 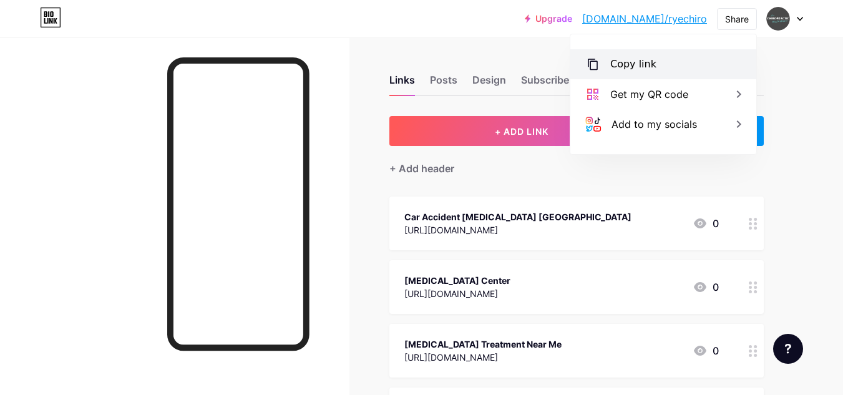 I want to click on div: Add to my socials, so click(x=654, y=124).